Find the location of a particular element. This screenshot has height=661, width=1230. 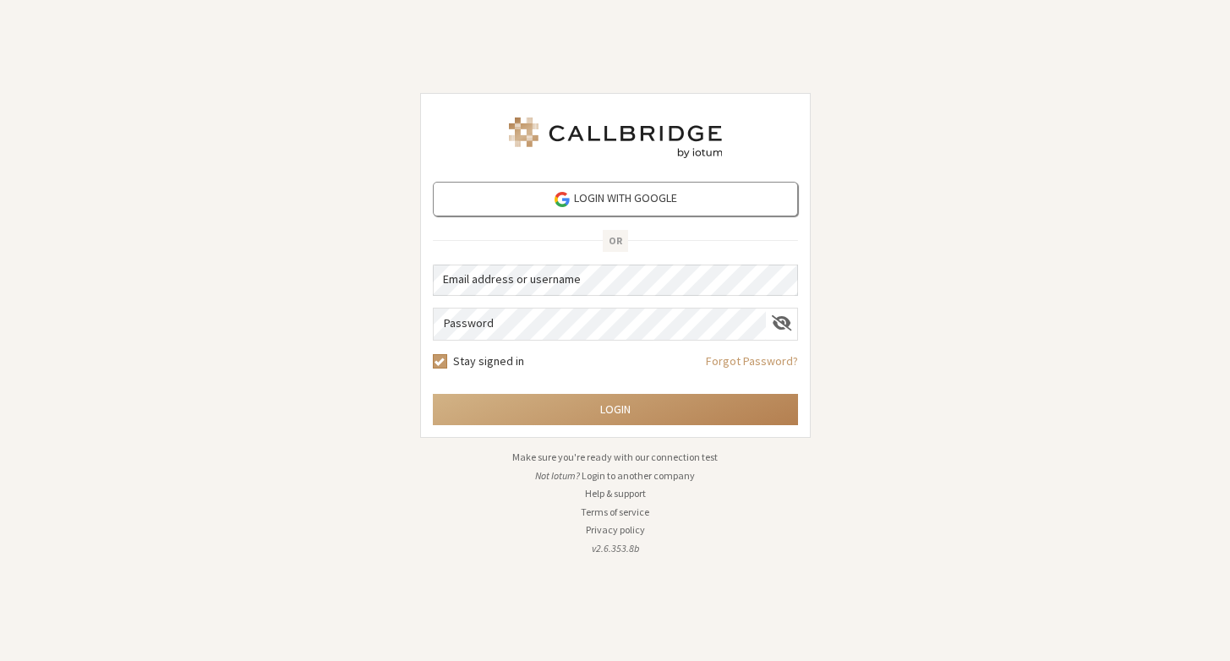

span: OR is located at coordinates (615, 241).